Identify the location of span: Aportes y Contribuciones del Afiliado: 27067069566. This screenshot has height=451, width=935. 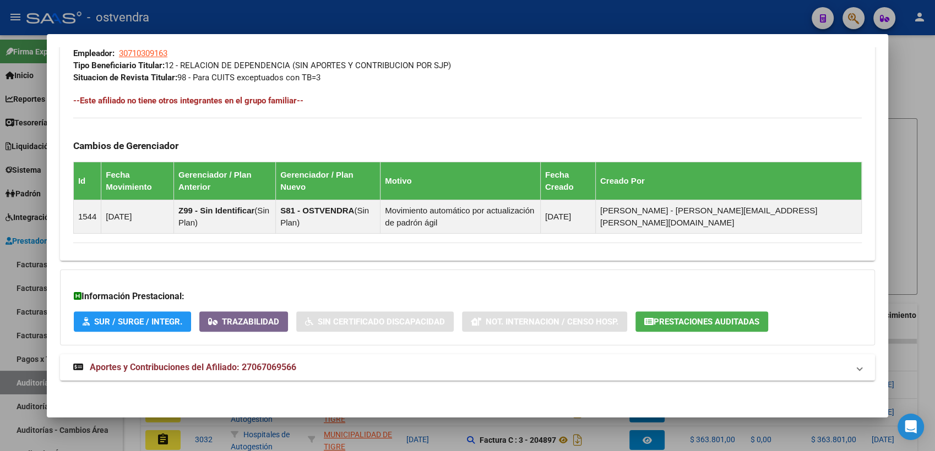
(193, 367).